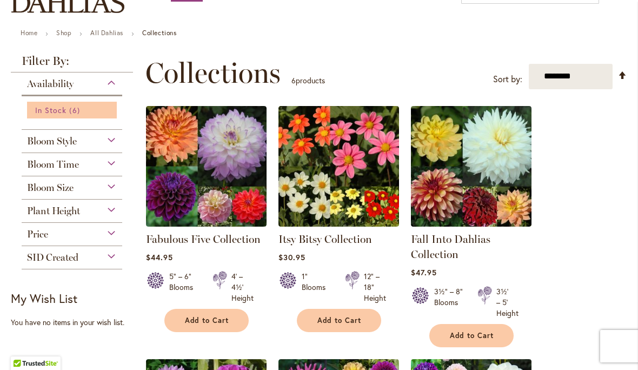 The width and height of the screenshot is (638, 370). What do you see at coordinates (206, 166) in the screenshot?
I see `img: Fabulous Five Collection` at bounding box center [206, 166].